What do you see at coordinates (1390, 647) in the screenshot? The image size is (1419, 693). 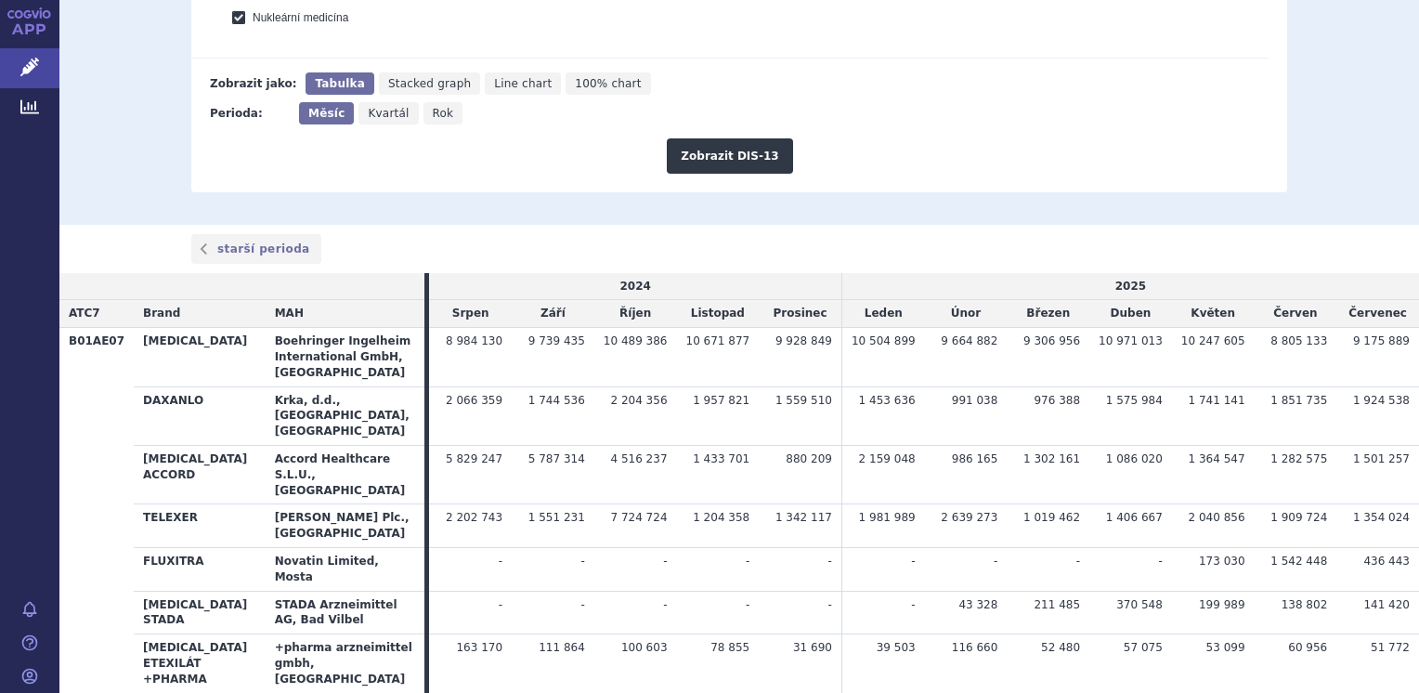 I see `span: 51 772` at bounding box center [1390, 647].